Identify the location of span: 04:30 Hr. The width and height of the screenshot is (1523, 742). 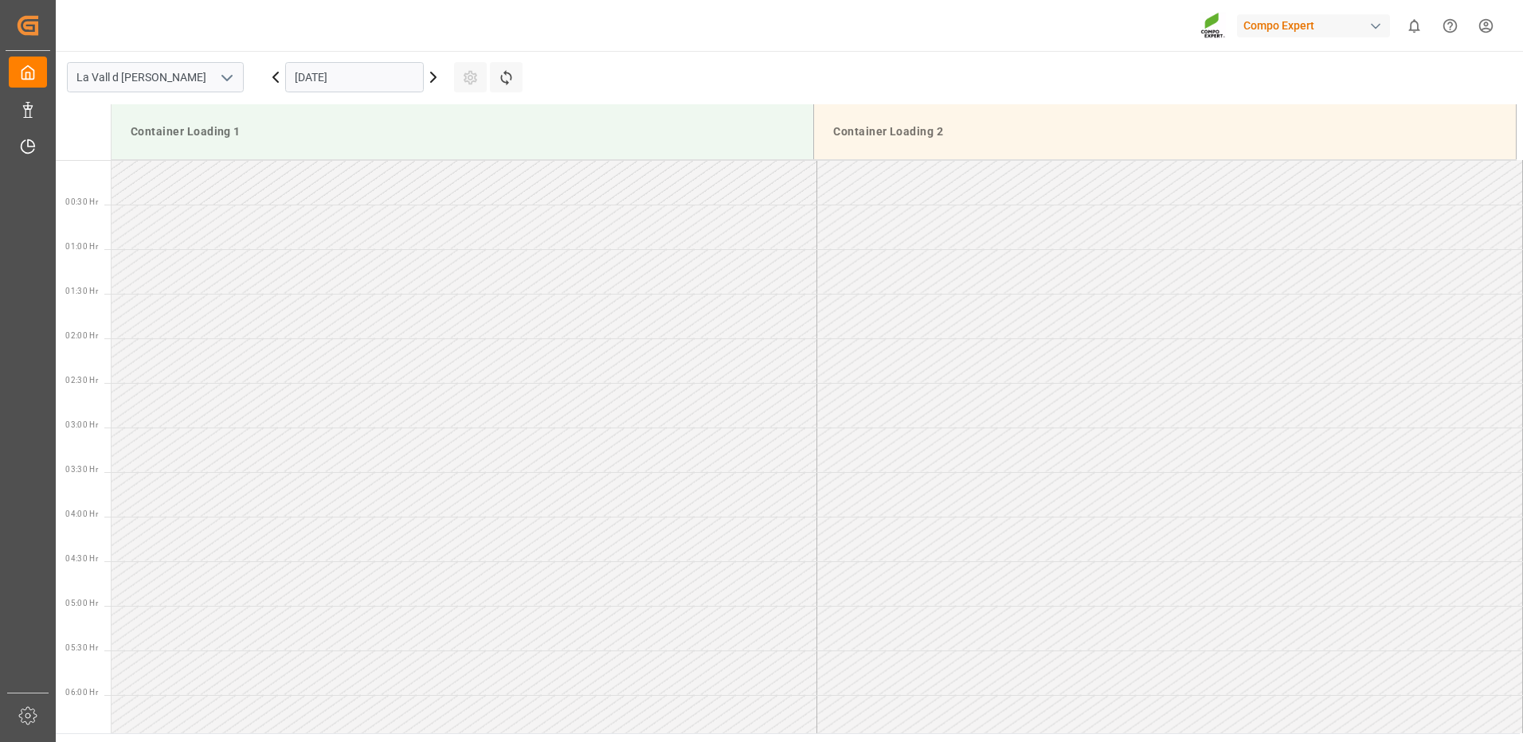
(81, 558).